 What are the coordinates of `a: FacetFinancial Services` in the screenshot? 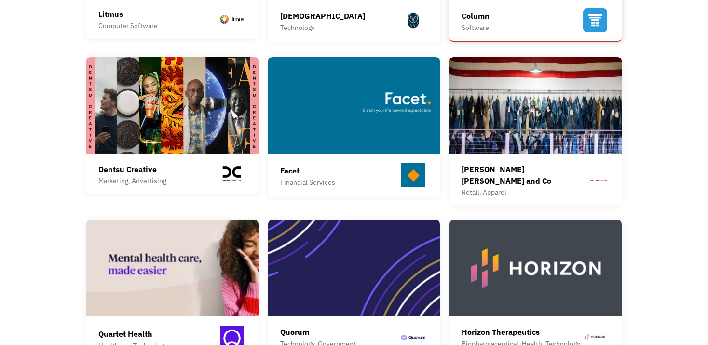 It's located at (354, 127).